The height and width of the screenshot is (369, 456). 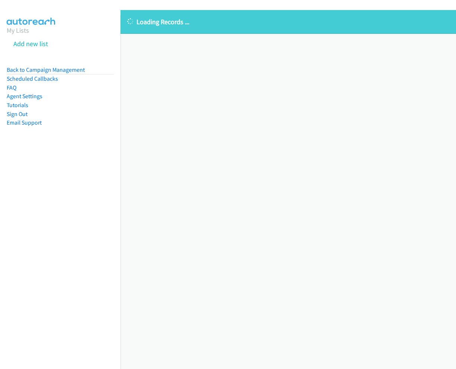 I want to click on a: Email Support, so click(x=24, y=122).